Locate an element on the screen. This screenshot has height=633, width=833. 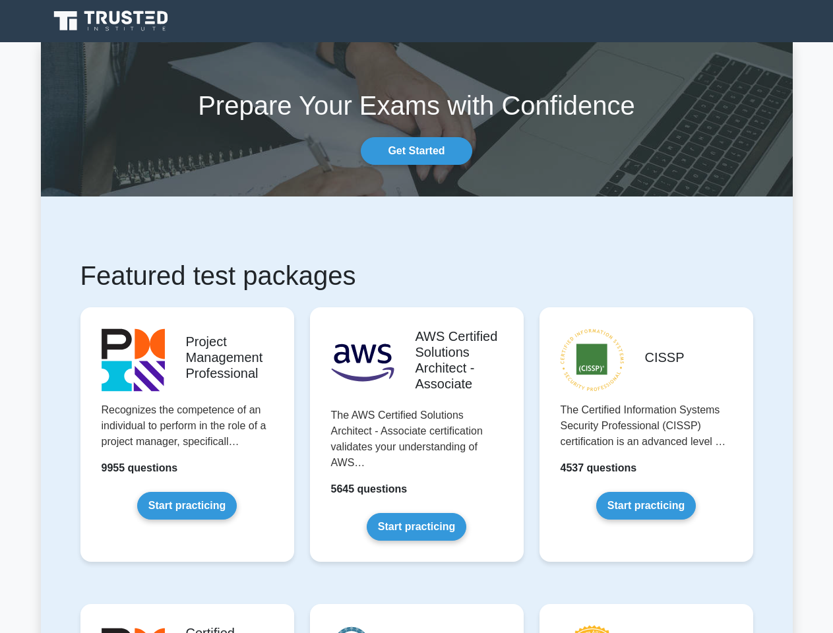
h1: Featured test packages is located at coordinates (417, 276).